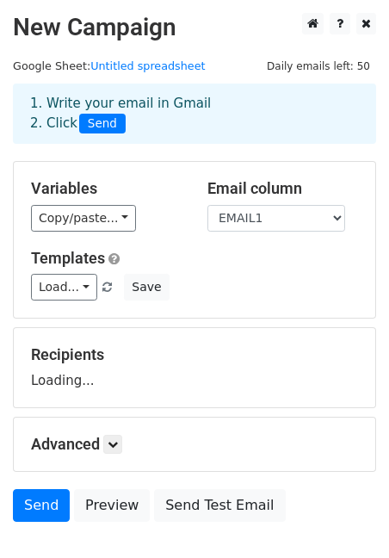 The width and height of the screenshot is (389, 558). I want to click on button: Save, so click(146, 287).